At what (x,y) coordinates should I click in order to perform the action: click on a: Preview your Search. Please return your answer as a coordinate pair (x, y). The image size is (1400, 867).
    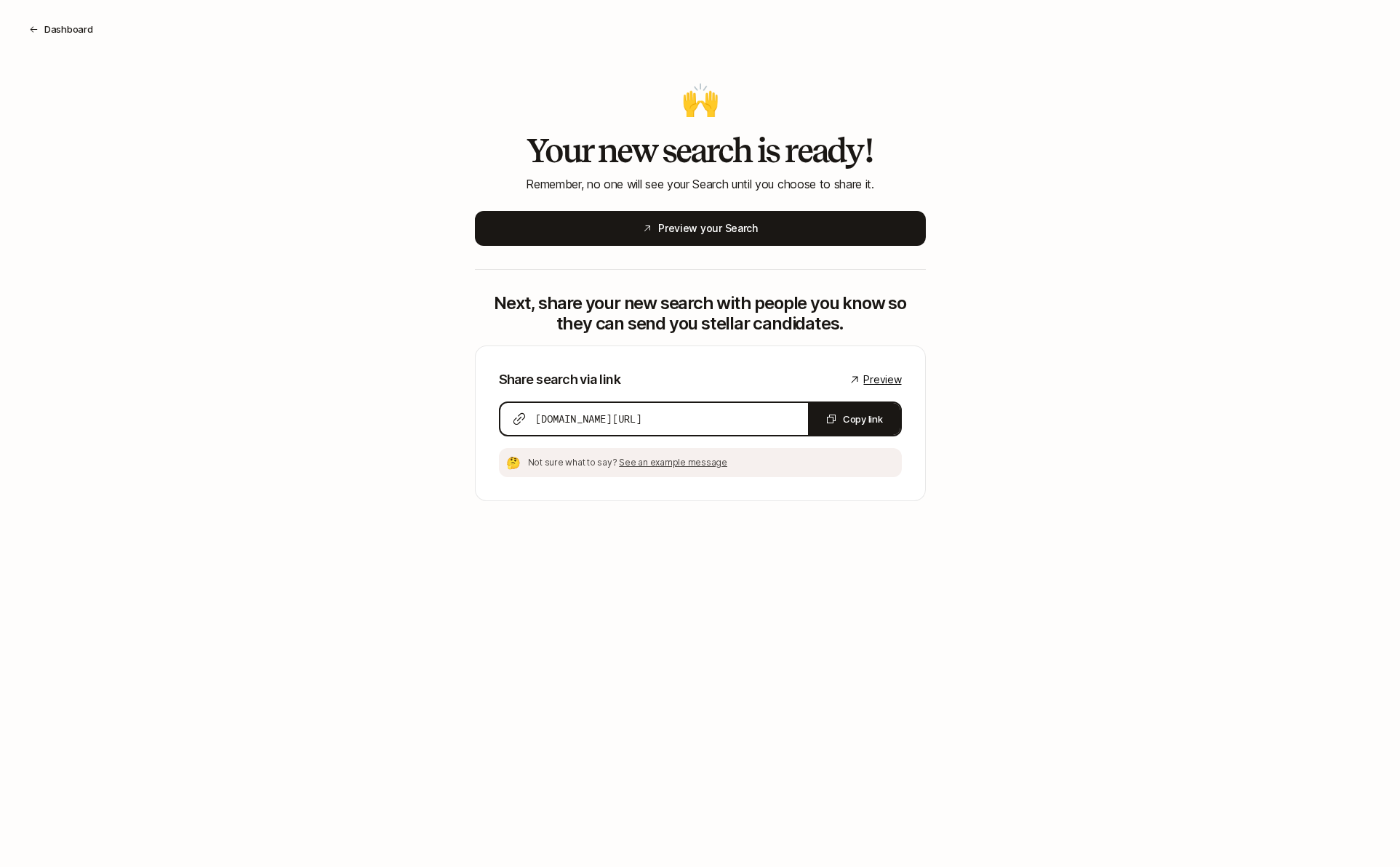
    Looking at the image, I should click on (700, 228).